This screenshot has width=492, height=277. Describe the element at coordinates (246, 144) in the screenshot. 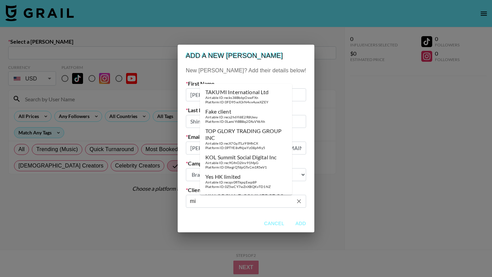

I see `div: Airtable ID: recX7GyJTLz9SMhCX` at that location.